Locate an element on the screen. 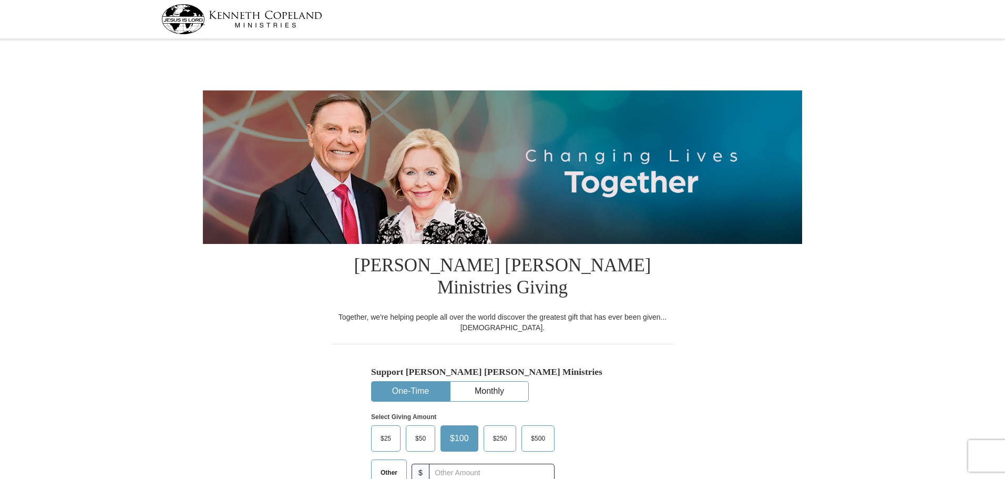  span: $250 is located at coordinates (500, 439).